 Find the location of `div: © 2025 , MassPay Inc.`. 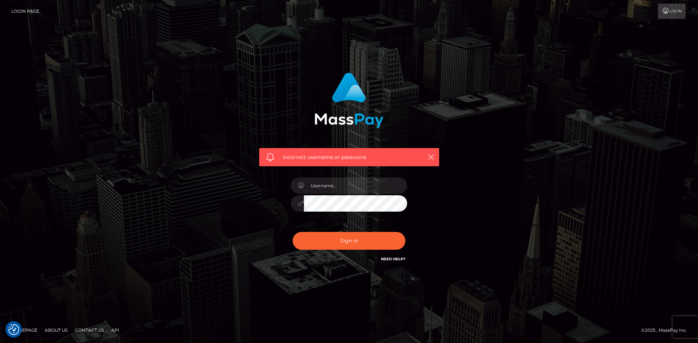

div: © 2025 , MassPay Inc. is located at coordinates (666, 331).